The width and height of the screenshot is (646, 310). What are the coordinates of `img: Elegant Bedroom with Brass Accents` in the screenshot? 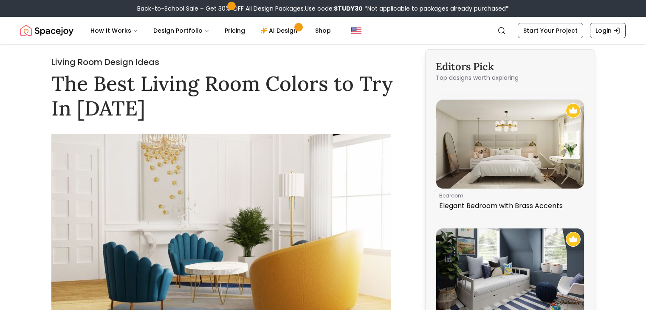 It's located at (510, 144).